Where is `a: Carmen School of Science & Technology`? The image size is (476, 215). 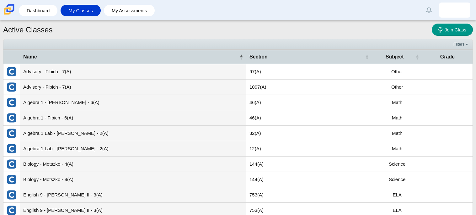
a: Carmen School of Science & Technology is located at coordinates (9, 14).